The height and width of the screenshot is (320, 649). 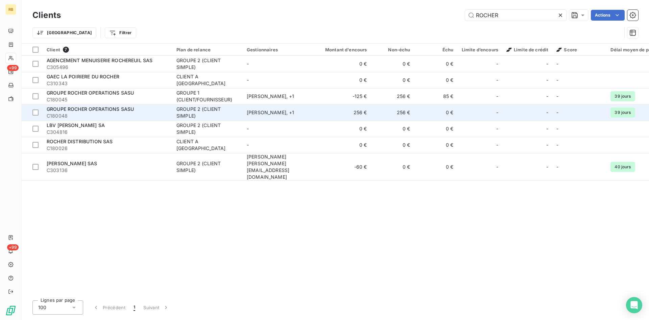 I want to click on span: 40 jours, so click(x=622, y=167).